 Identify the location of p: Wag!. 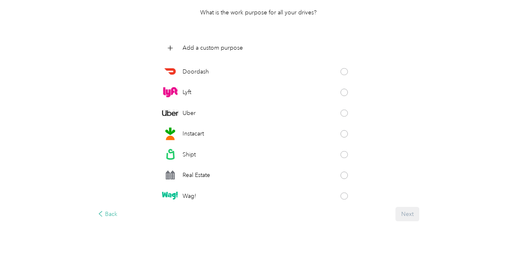
(189, 196).